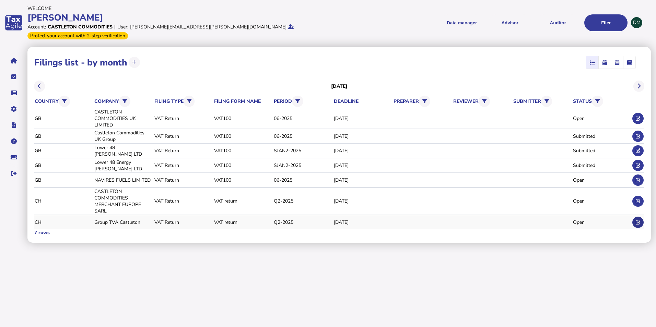 Image resolution: width=656 pixels, height=327 pixels. What do you see at coordinates (123, 27) in the screenshot?
I see `div: User:` at bounding box center [123, 27].